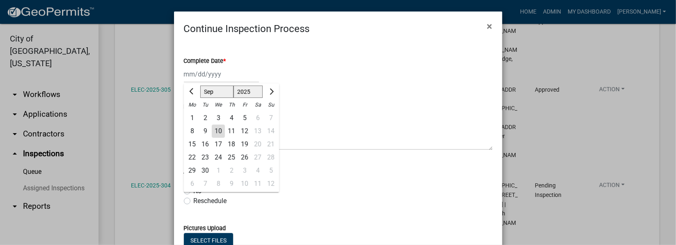  What do you see at coordinates (245, 144) in the screenshot?
I see `div: 19` at bounding box center [245, 144].